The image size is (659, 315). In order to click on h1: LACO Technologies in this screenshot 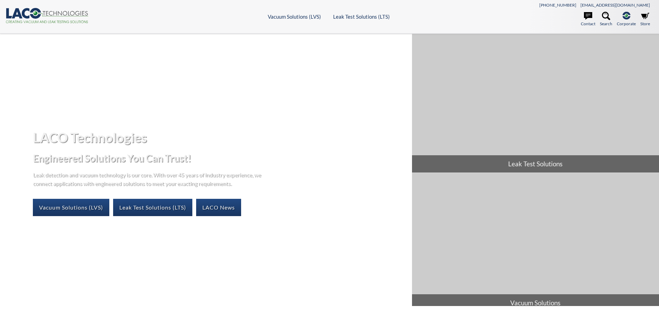, I will do `click(219, 137)`.